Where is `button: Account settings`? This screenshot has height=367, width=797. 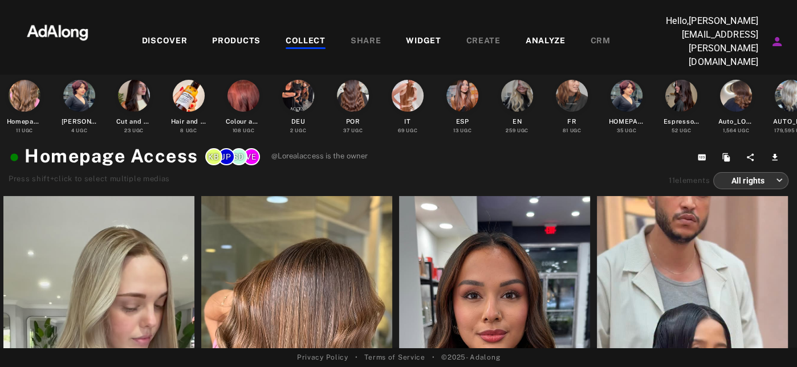 button: Account settings is located at coordinates (777, 42).